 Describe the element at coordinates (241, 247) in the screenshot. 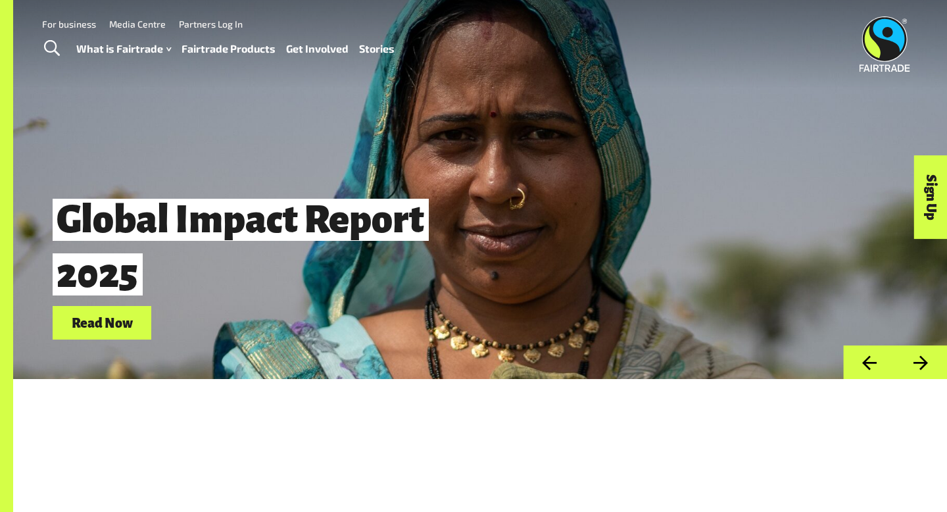

I see `span: Global Impact Report 2025` at that location.